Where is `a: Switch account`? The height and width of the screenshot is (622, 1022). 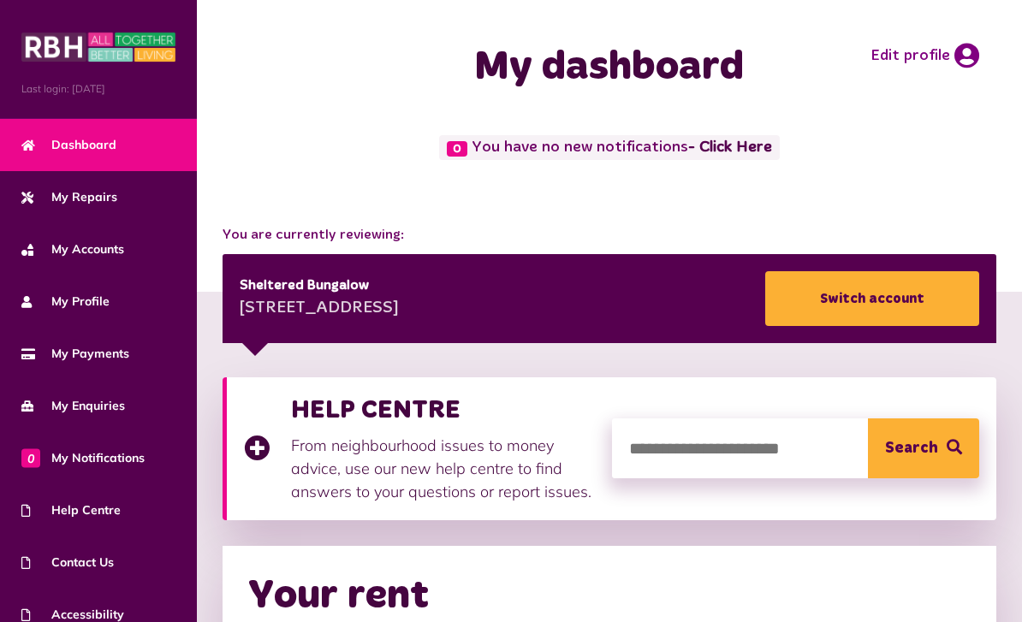 a: Switch account is located at coordinates (872, 299).